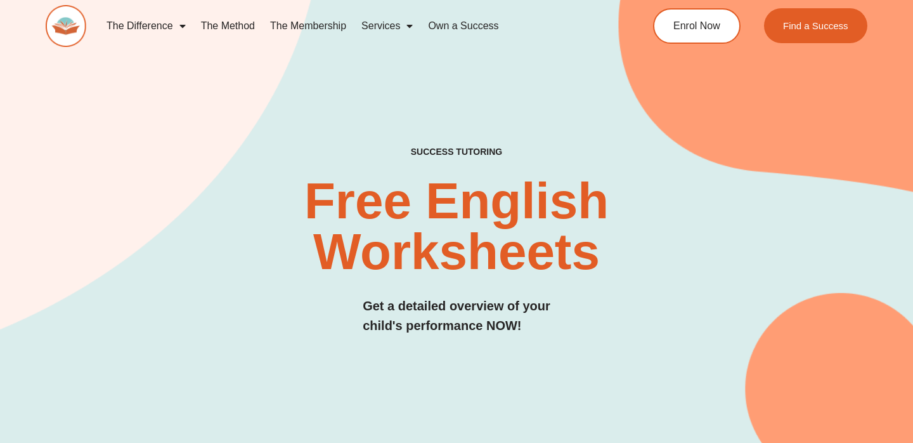 The height and width of the screenshot is (443, 913). I want to click on a: Services, so click(387, 26).